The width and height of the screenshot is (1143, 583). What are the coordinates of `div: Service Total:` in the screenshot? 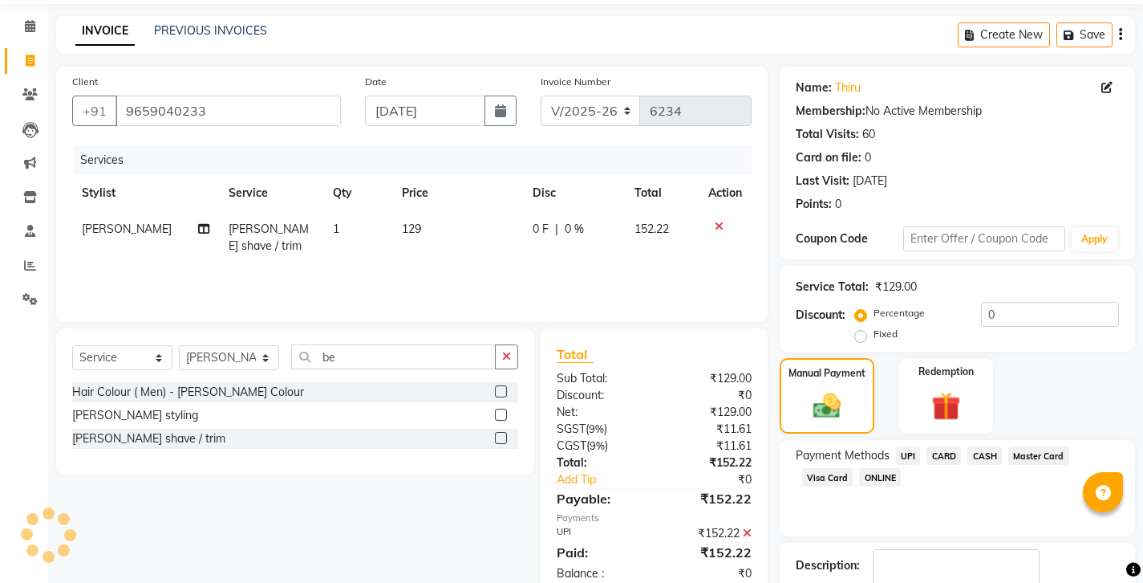 It's located at (832, 286).